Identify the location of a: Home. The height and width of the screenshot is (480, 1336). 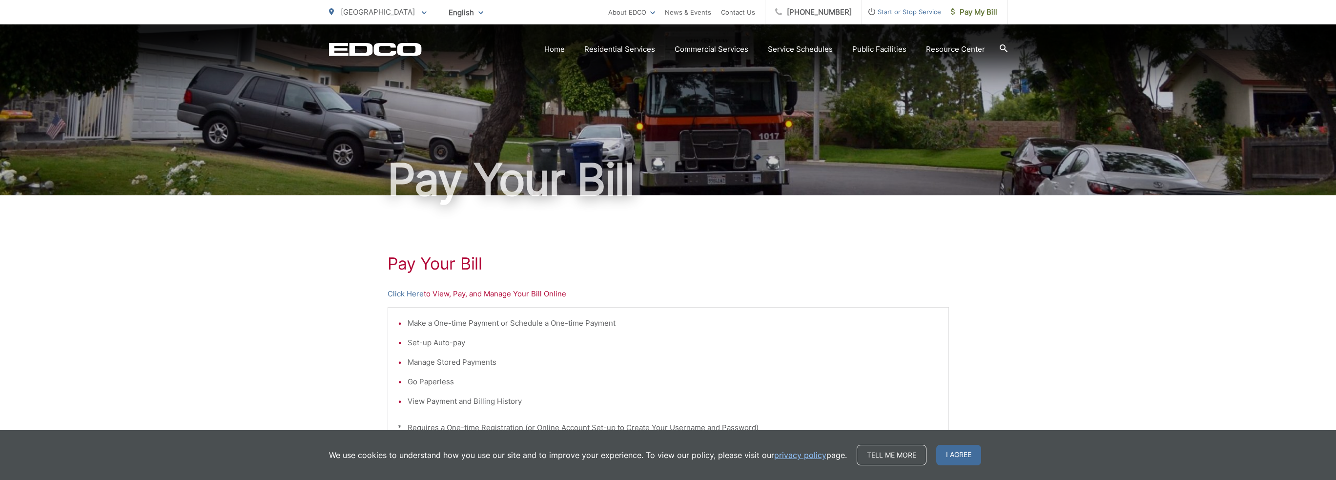
(554, 49).